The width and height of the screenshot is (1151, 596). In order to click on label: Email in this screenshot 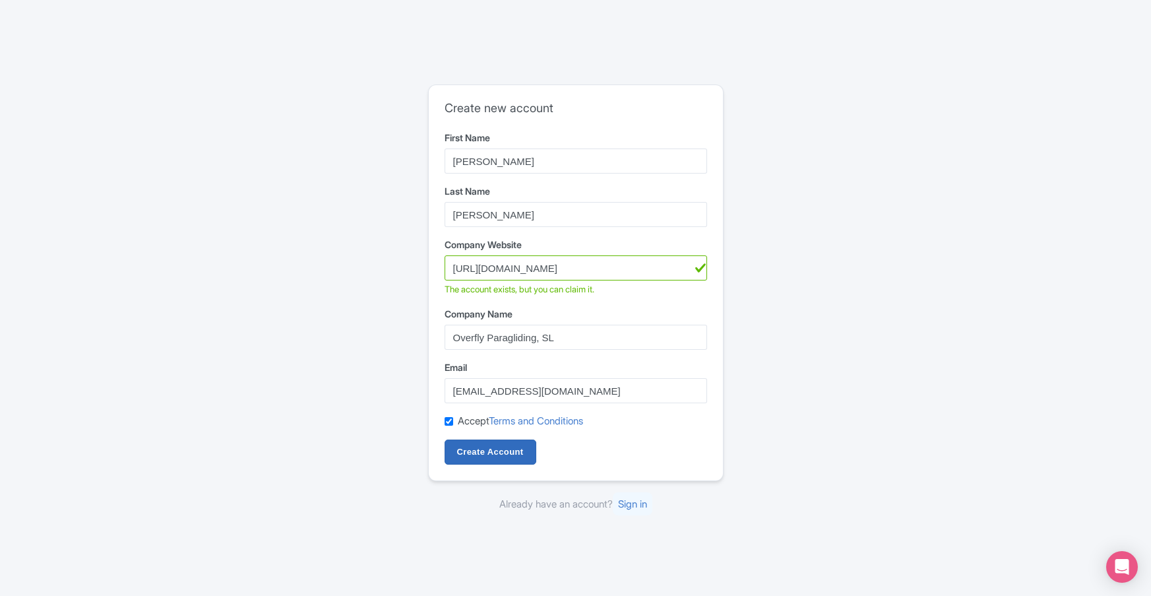, I will do `click(576, 367)`.